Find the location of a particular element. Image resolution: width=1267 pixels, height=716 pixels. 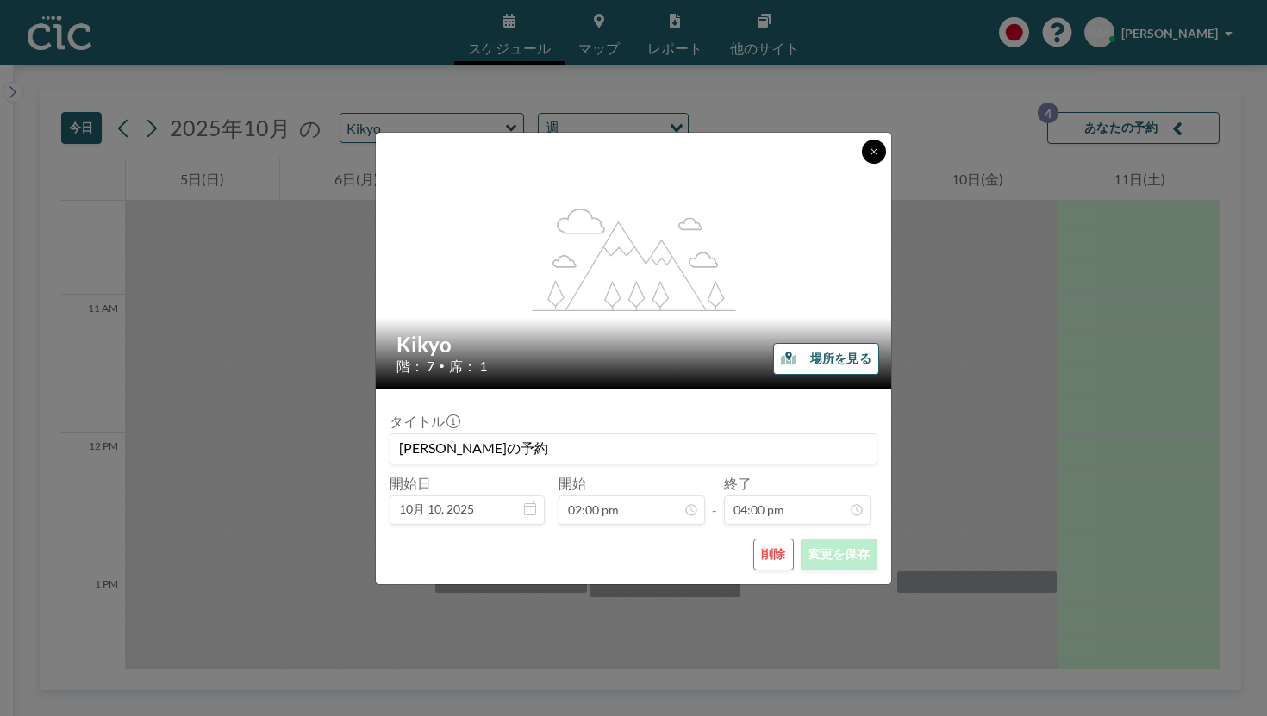

g: flex-grow: 1.2; is located at coordinates (634, 258).